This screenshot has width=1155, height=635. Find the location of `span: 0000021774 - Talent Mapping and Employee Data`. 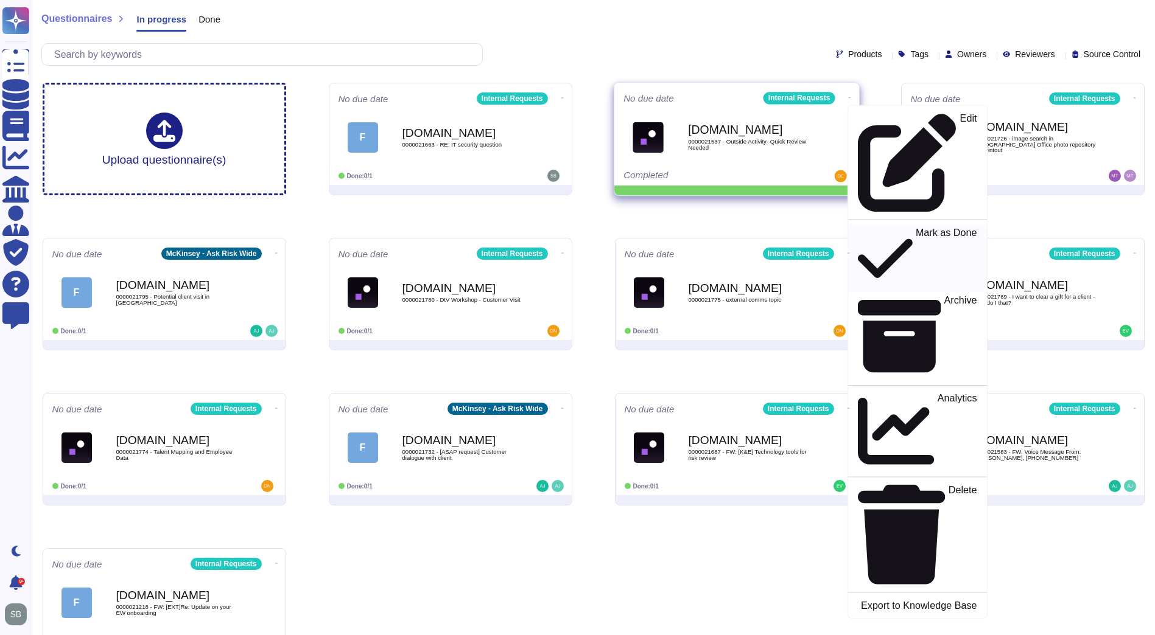

span: 0000021774 - Talent Mapping and Employee Data is located at coordinates (177, 455).